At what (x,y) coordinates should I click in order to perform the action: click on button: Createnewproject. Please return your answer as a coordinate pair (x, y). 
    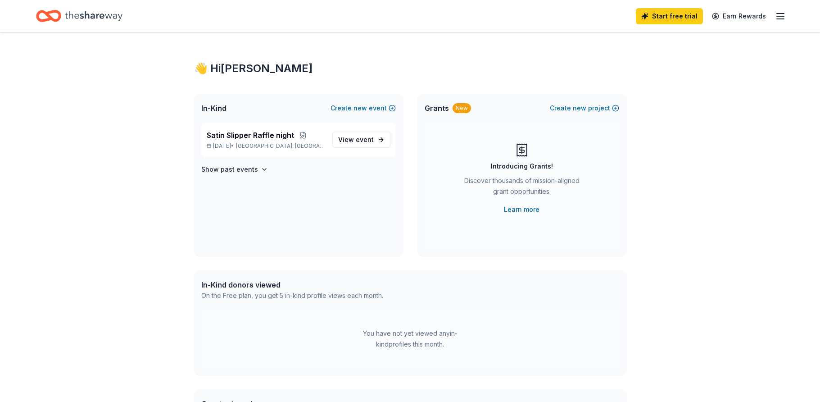
    Looking at the image, I should click on (585, 108).